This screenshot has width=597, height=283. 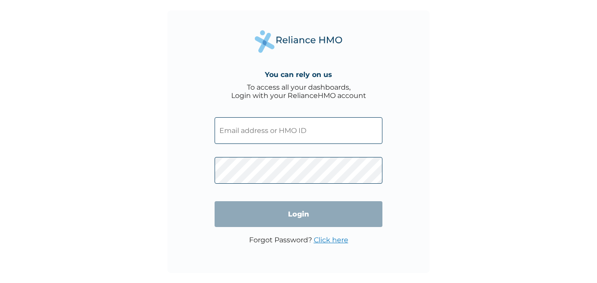 I want to click on input: Login, so click(x=299, y=214).